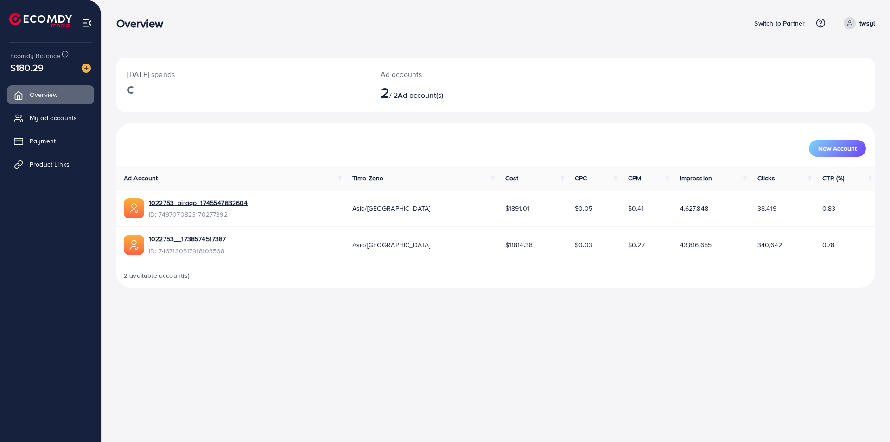 The height and width of the screenshot is (442, 890). I want to click on a: My ad accounts, so click(51, 118).